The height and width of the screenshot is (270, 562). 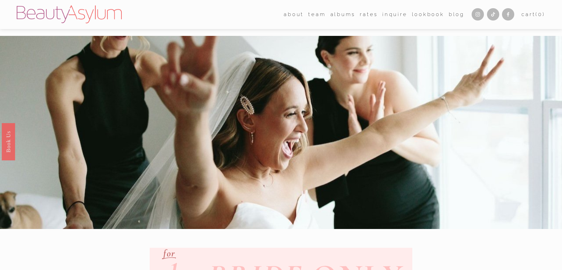 What do you see at coordinates (493, 14) in the screenshot?
I see `a: TikTok` at bounding box center [493, 14].